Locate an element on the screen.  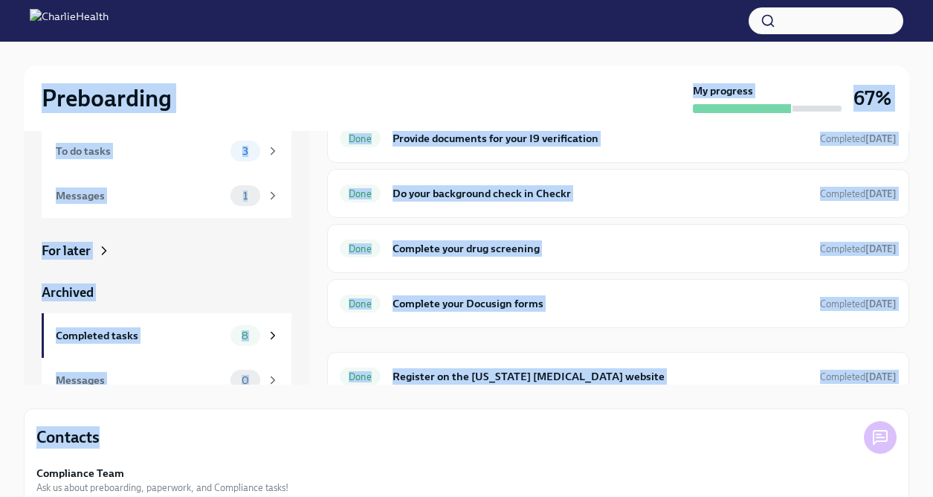
div: Completed tasks is located at coordinates (140, 335).